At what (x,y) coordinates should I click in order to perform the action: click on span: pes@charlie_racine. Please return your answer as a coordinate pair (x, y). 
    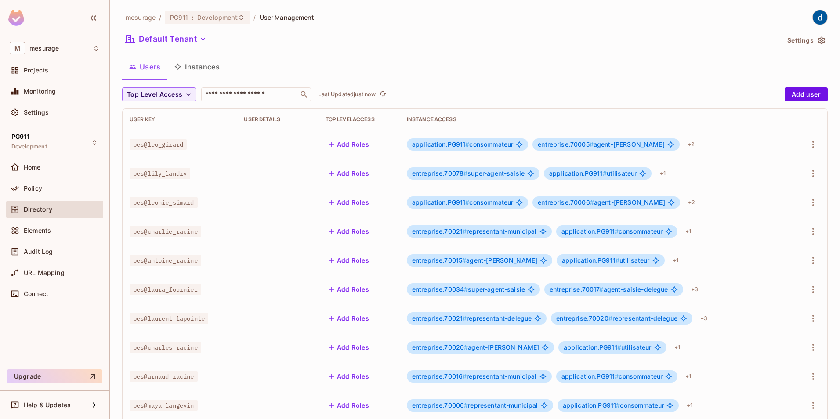
    Looking at the image, I should click on (165, 232).